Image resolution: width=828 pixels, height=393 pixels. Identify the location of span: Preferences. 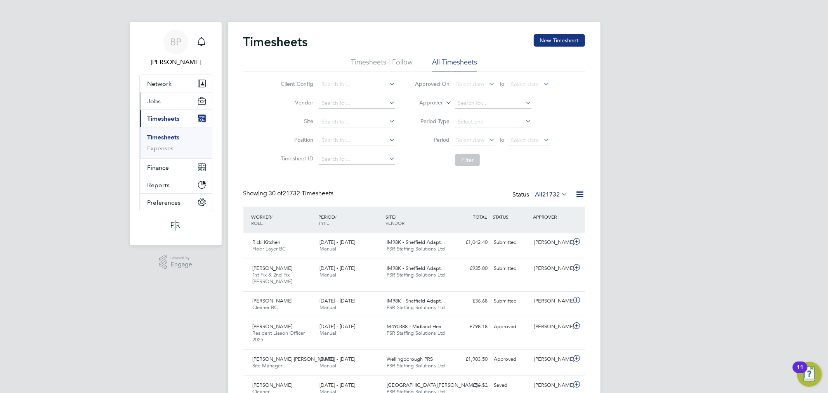
(164, 202).